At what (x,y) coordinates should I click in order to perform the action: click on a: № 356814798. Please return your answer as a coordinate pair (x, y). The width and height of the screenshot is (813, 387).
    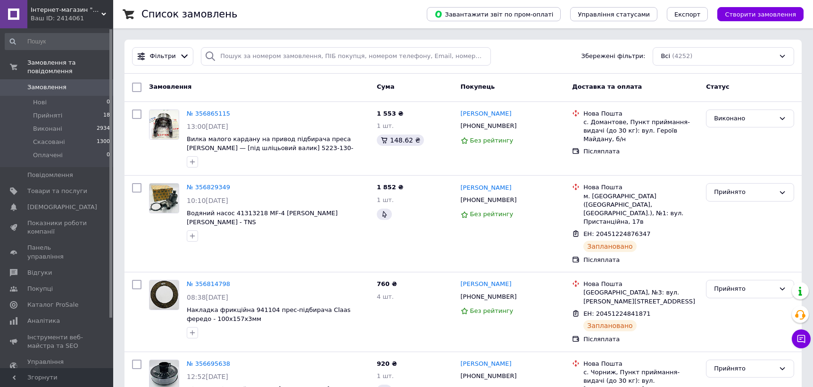
    Looking at the image, I should click on (208, 283).